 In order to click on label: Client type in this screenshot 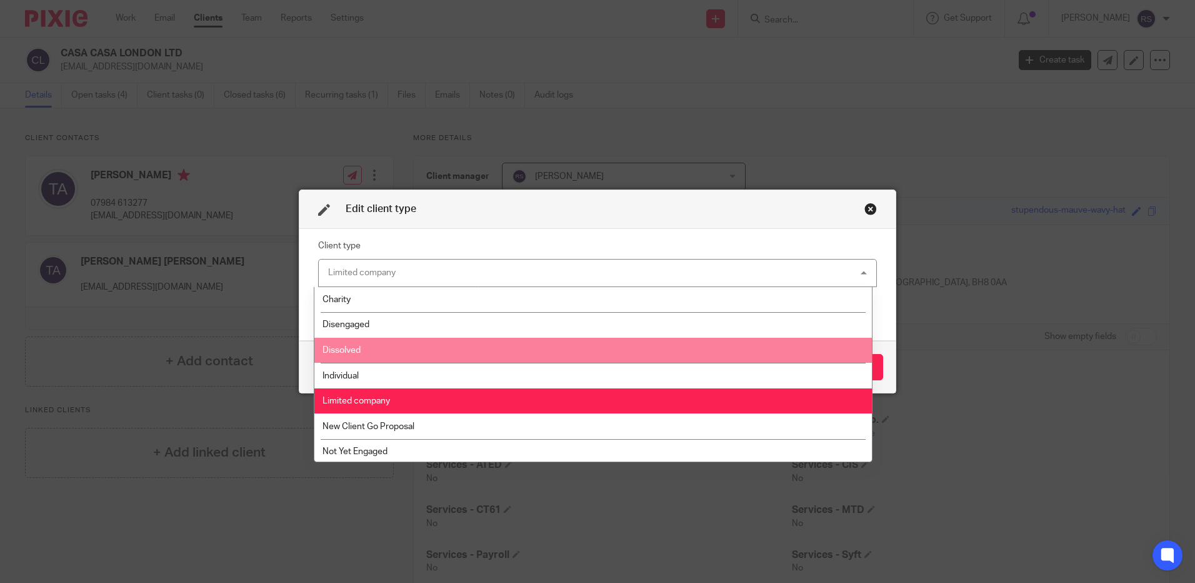, I will do `click(339, 246)`.